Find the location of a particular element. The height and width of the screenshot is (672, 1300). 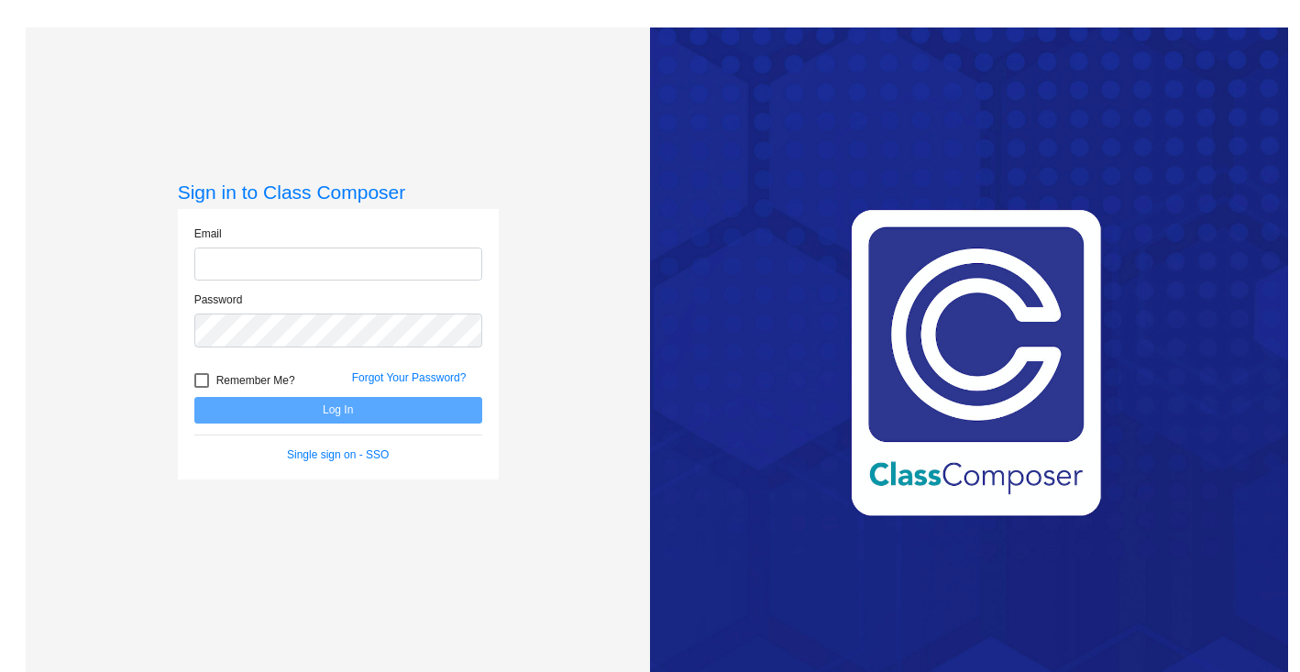

h3: Sign in to Class Composer is located at coordinates (338, 192).